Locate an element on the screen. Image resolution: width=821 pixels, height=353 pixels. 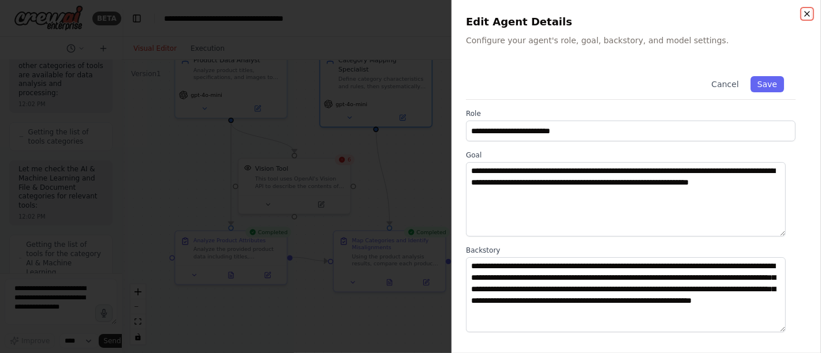
p: Configure your agent's role, goal, backstory, and model settings. is located at coordinates (636, 40).